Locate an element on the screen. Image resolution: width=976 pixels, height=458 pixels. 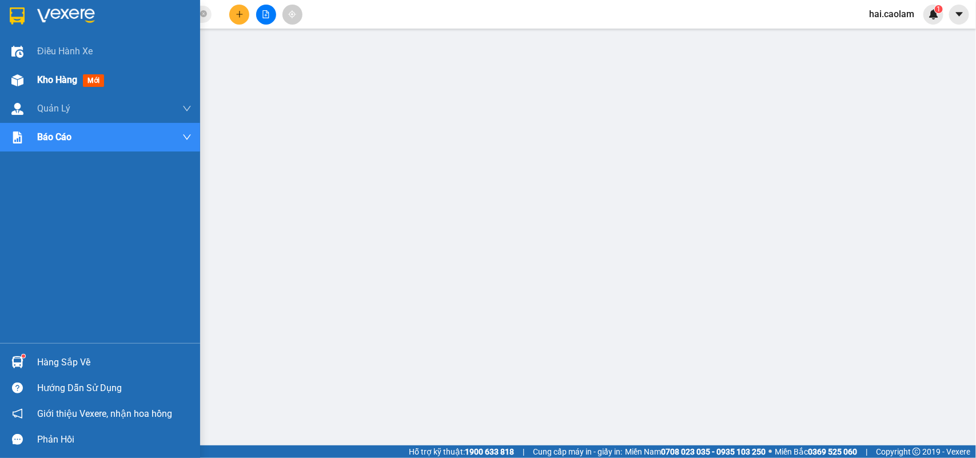
button: caret-down is located at coordinates (958, 14).